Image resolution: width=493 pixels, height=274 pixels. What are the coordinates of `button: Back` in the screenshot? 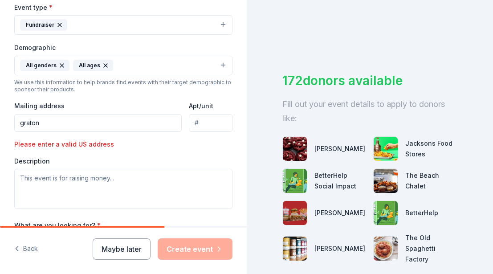 It's located at (26, 249).